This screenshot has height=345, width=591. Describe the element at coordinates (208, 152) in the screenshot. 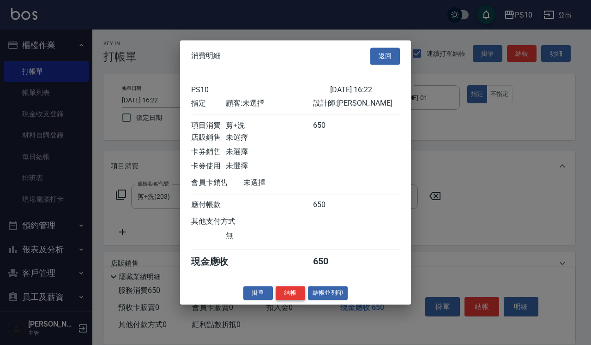

I see `div: 卡券銷售` at that location.